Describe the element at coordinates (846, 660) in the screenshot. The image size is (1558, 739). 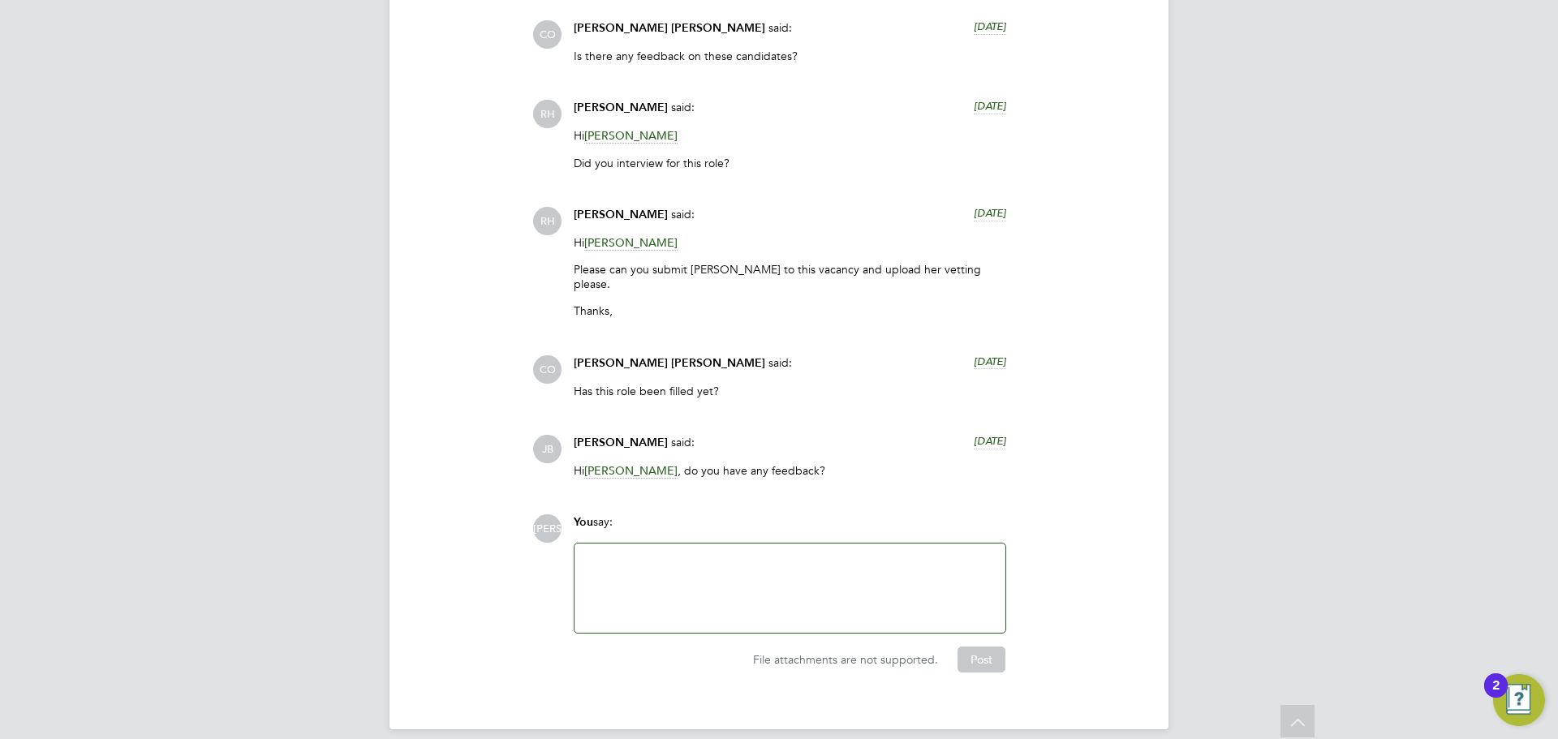
I see `span: File attachments are not supported.` at that location.